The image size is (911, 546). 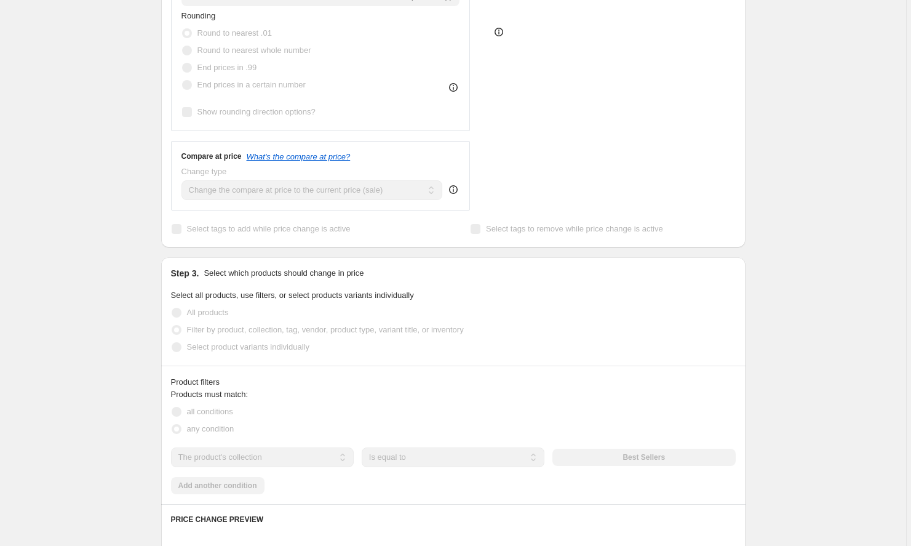 What do you see at coordinates (210, 428) in the screenshot?
I see `span: any condition` at bounding box center [210, 428].